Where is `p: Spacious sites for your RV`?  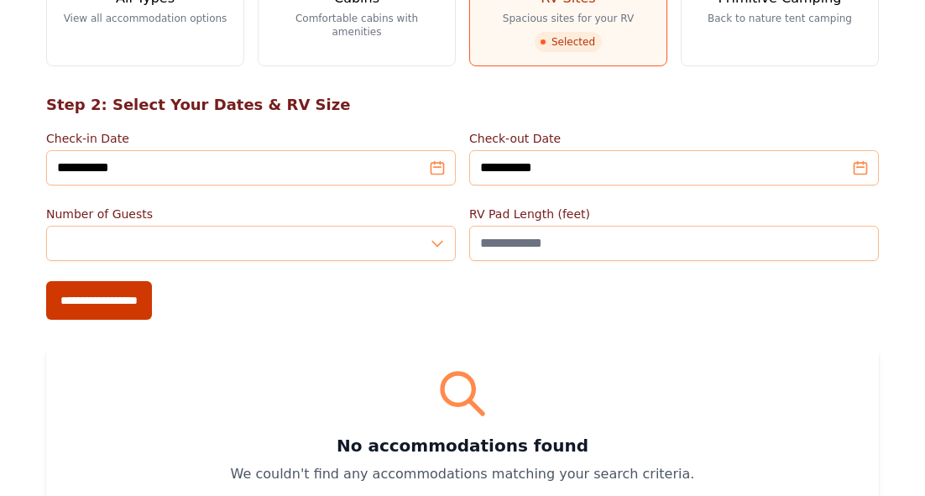
p: Spacious sites for your RV is located at coordinates (568, 18).